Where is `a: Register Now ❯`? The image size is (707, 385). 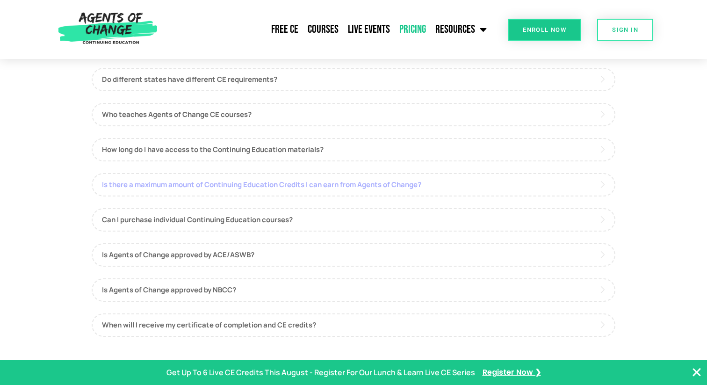 a: Register Now ❯ is located at coordinates (512, 372).